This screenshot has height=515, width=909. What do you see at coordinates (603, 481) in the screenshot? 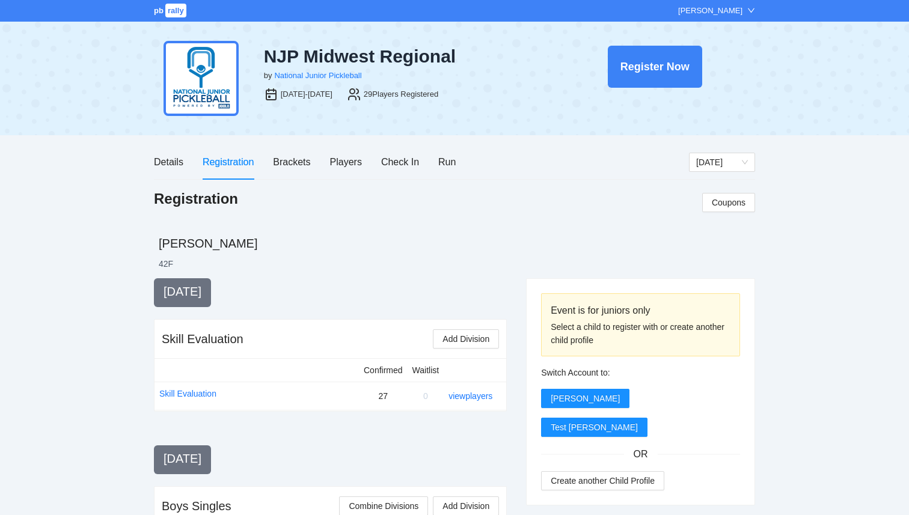
I see `button: Create another Child Profile` at bounding box center [603, 481].